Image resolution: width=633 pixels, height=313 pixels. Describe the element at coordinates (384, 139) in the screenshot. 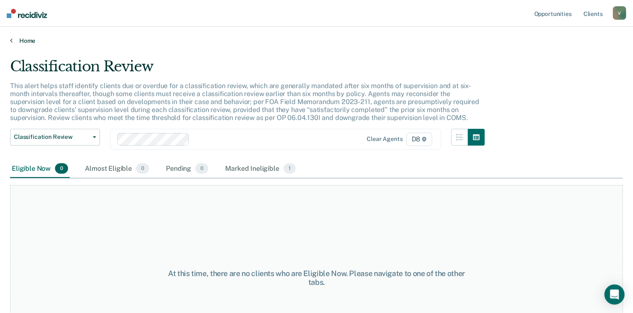

I see `div: Clear agents` at that location.